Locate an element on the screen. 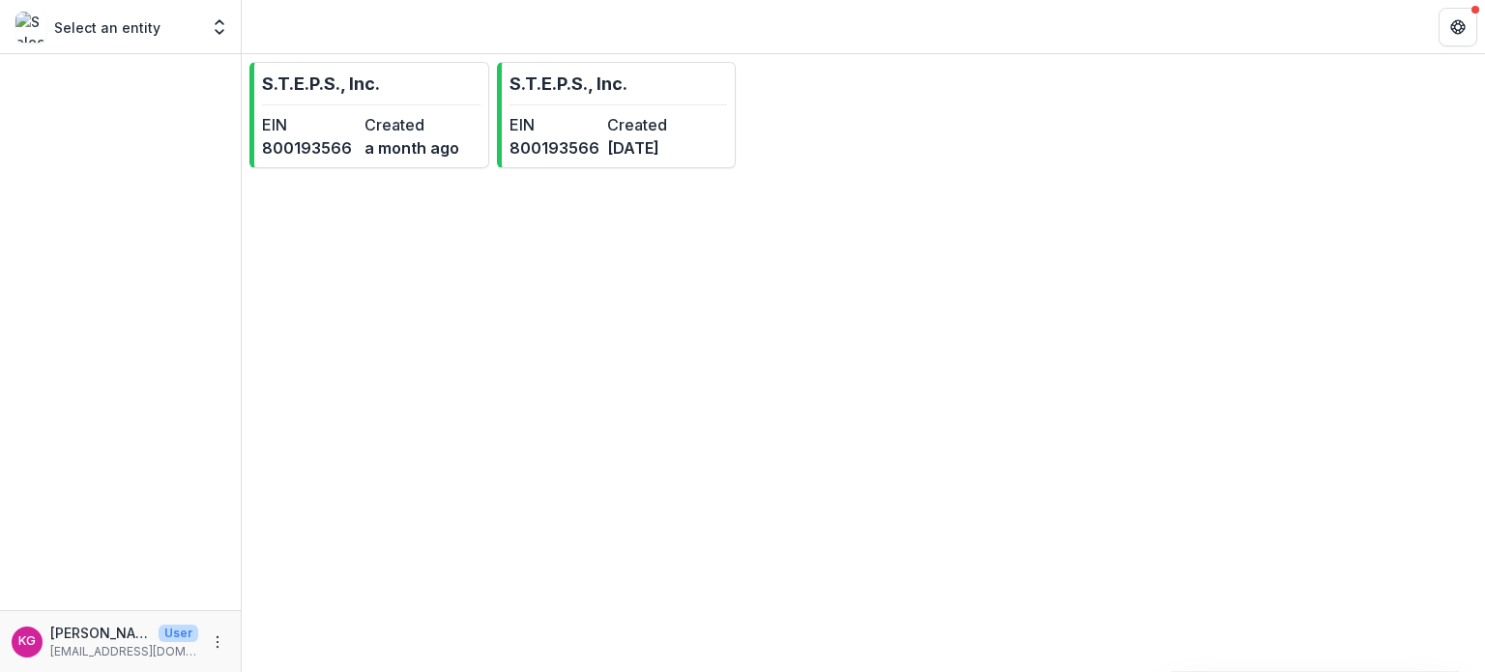 The width and height of the screenshot is (1485, 672). dd: a month ago is located at coordinates (412, 148).